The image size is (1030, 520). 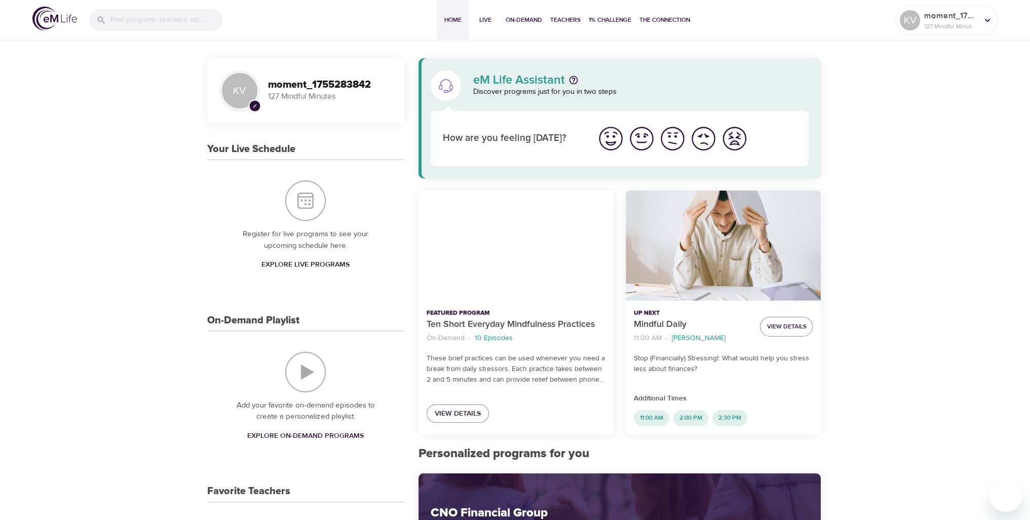 I want to click on p: moment_1755283842, so click(x=951, y=16).